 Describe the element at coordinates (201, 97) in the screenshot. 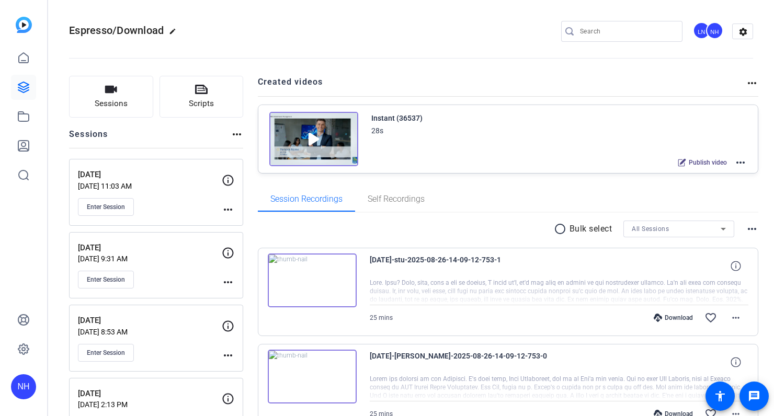

I see `button: Scripts` at that location.